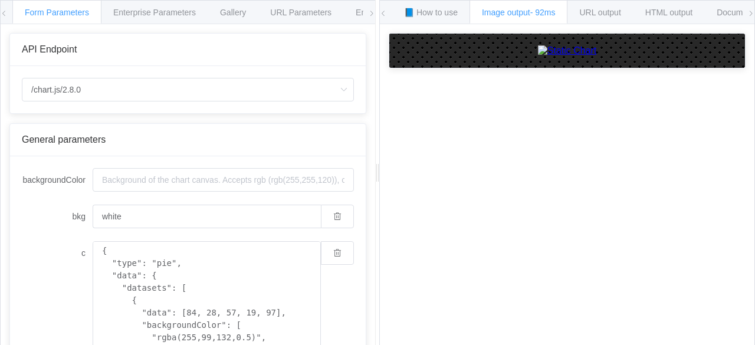 This screenshot has width=755, height=345. What do you see at coordinates (57, 253) in the screenshot?
I see `label: c` at bounding box center [57, 253].